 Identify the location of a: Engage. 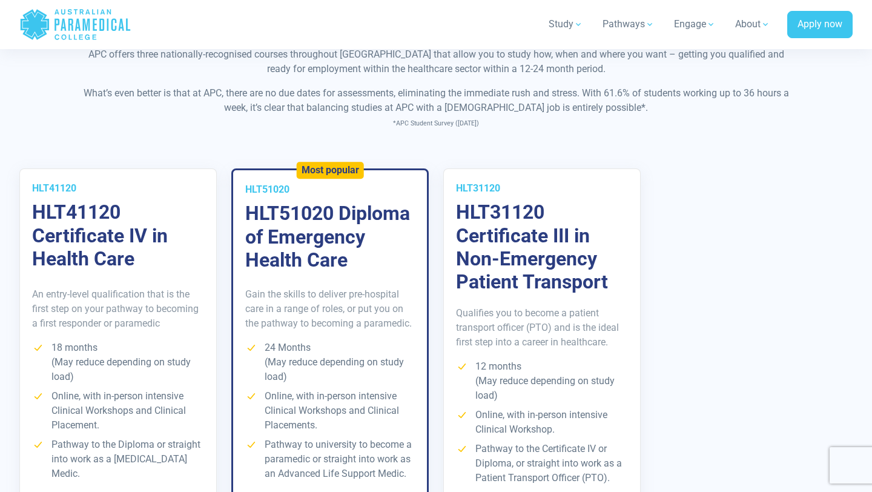
(694, 24).